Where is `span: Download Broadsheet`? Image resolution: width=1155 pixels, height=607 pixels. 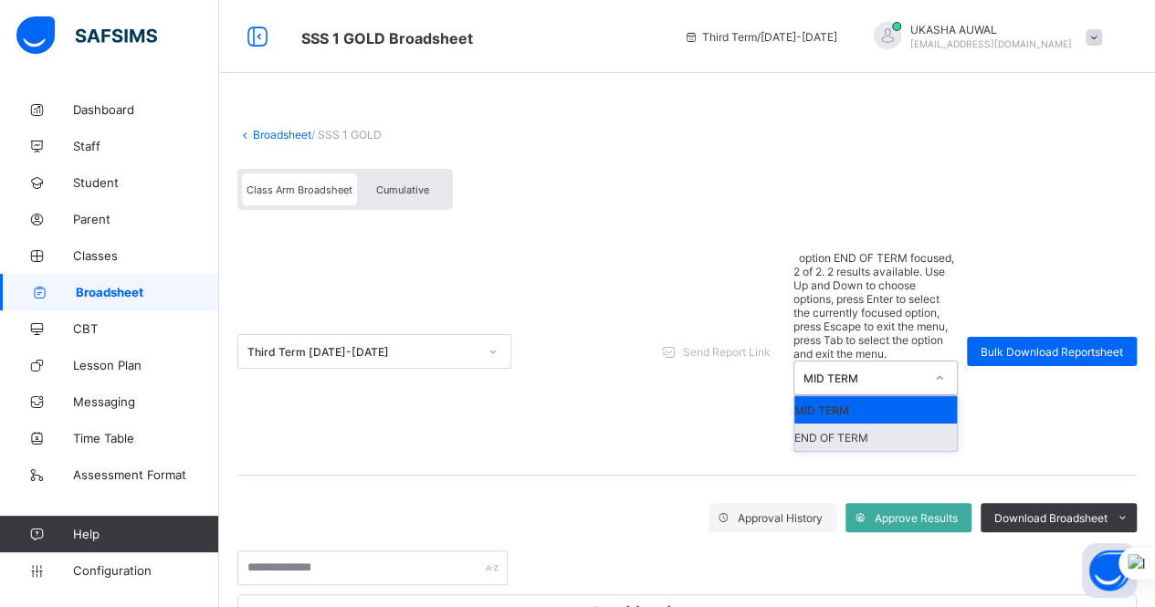 span: Download Broadsheet is located at coordinates (1051, 518).